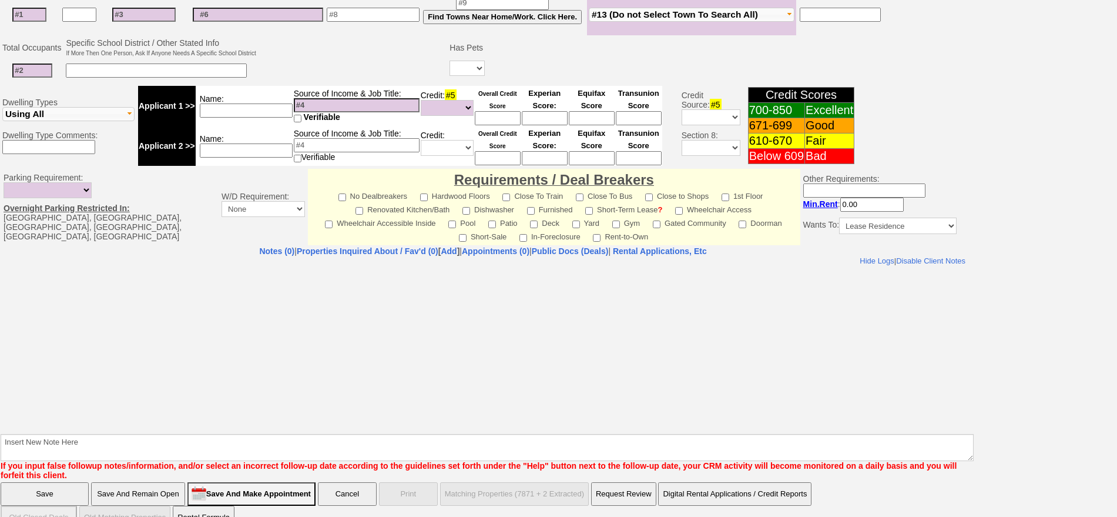  I want to click on td: Good, so click(830, 126).